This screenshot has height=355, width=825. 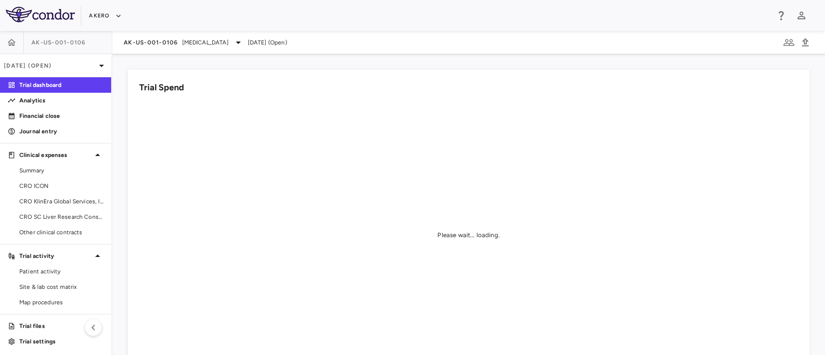 I want to click on span: CRO KlinEra Global Services, Inc, so click(x=61, y=202).